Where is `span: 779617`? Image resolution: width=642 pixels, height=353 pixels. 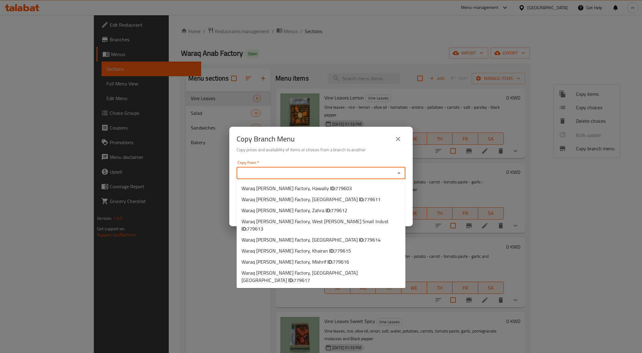 span: 779617 is located at coordinates (302, 280).